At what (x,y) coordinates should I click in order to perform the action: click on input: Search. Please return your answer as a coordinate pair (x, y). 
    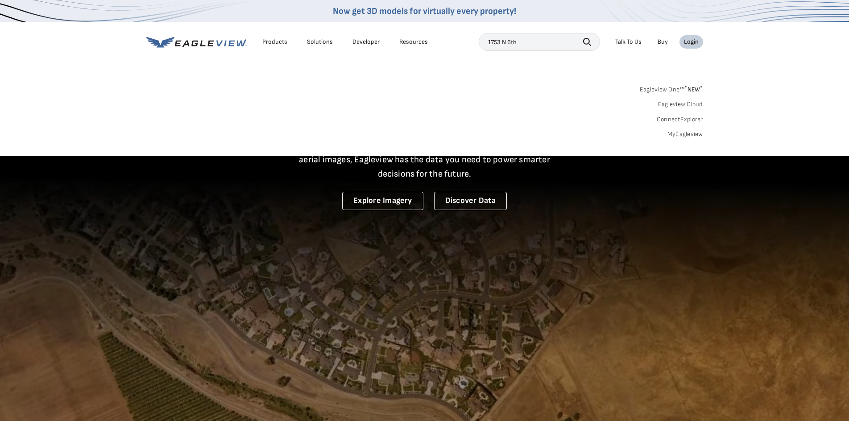
    Looking at the image, I should click on (539, 42).